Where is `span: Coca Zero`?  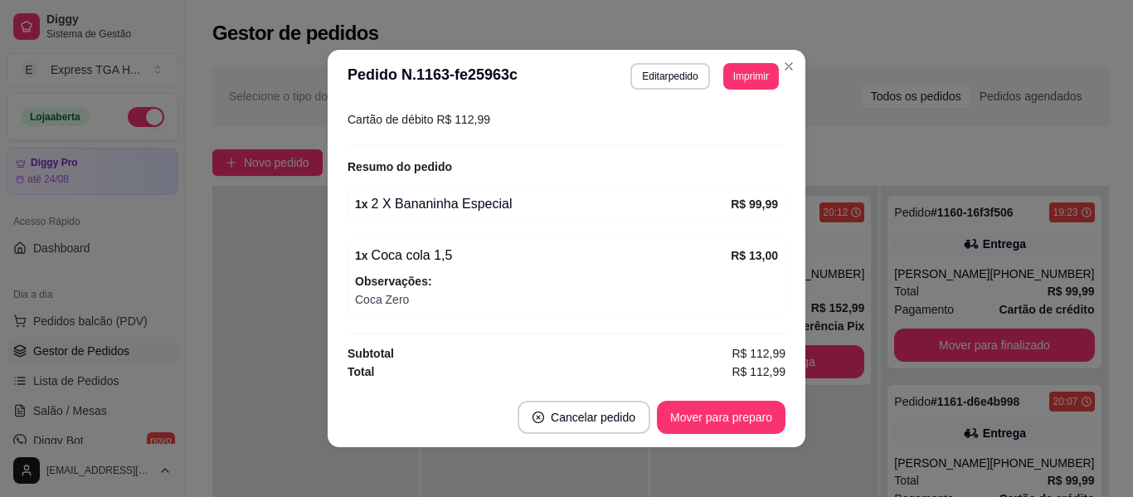
span: Coca Zero is located at coordinates (567, 300).